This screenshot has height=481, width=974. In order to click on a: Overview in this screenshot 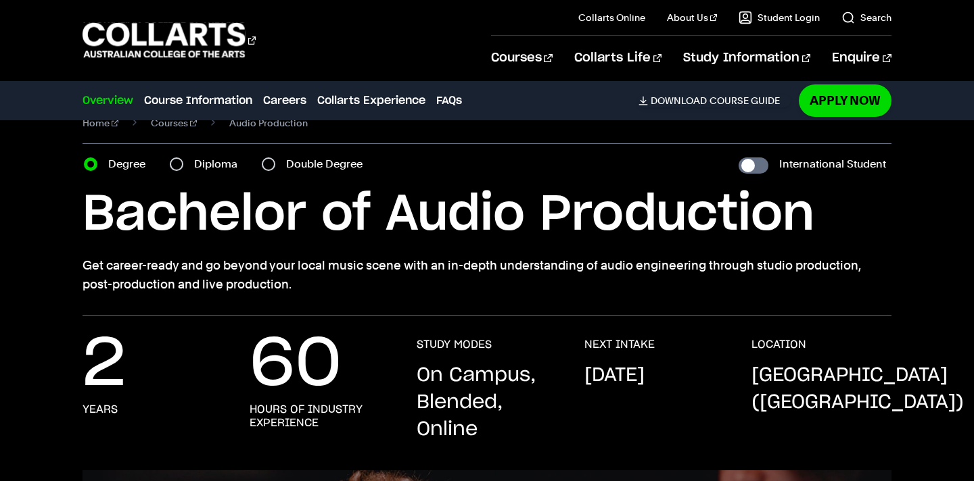, I will do `click(108, 101)`.